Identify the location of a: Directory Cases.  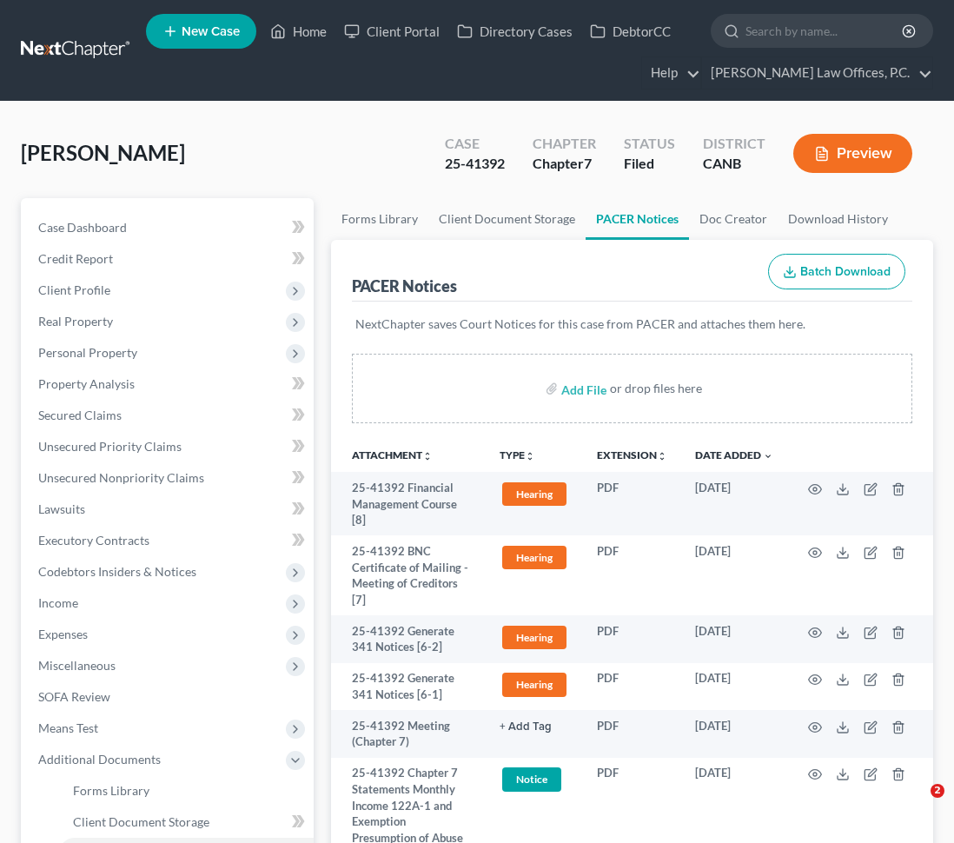
(514, 31).